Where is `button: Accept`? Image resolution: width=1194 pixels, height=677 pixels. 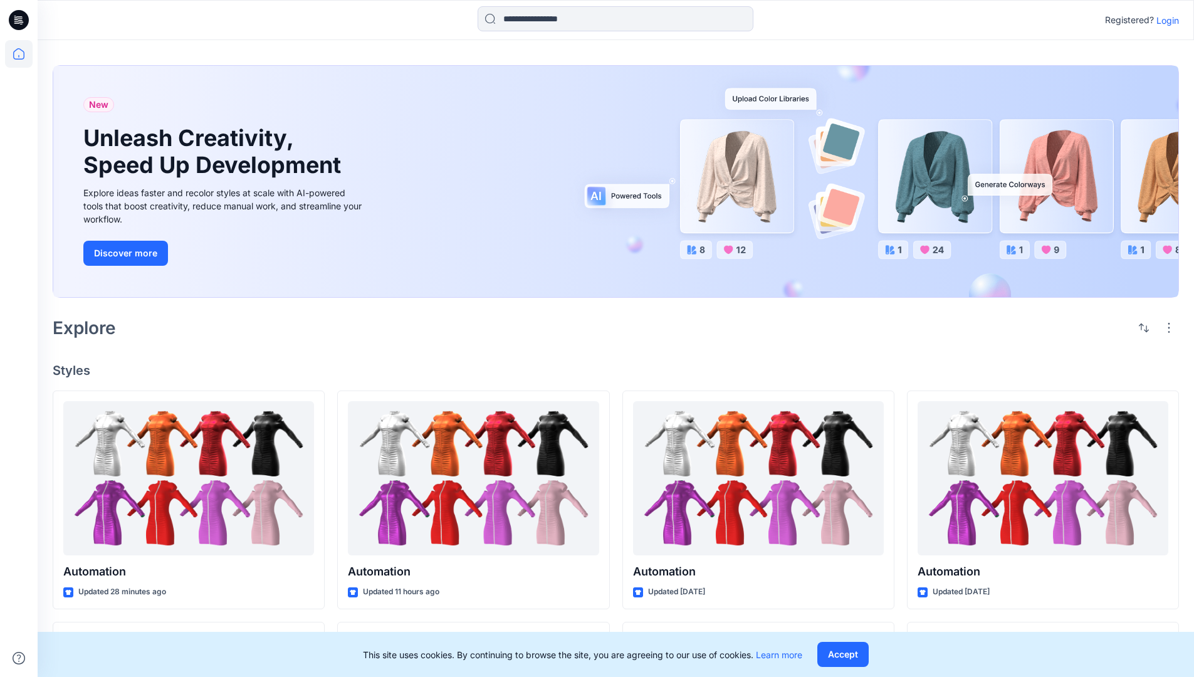 button: Accept is located at coordinates (843, 655).